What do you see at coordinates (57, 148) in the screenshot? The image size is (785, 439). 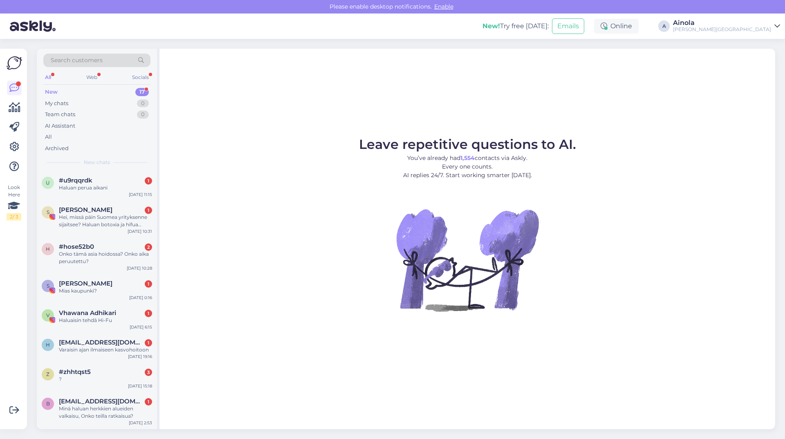 I see `div: Archived` at bounding box center [57, 148].